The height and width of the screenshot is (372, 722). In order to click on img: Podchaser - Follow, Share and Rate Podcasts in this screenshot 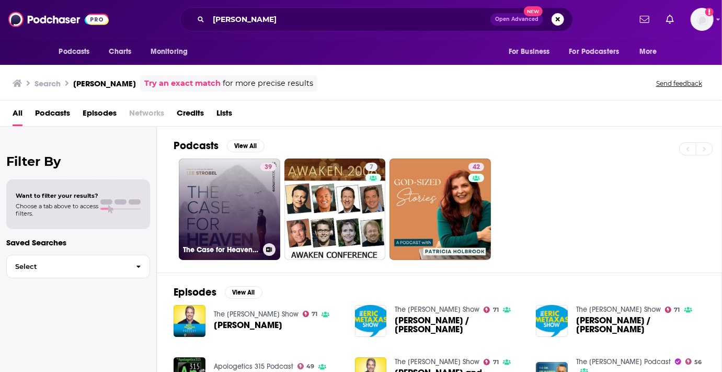, I will do `click(59, 19)`.